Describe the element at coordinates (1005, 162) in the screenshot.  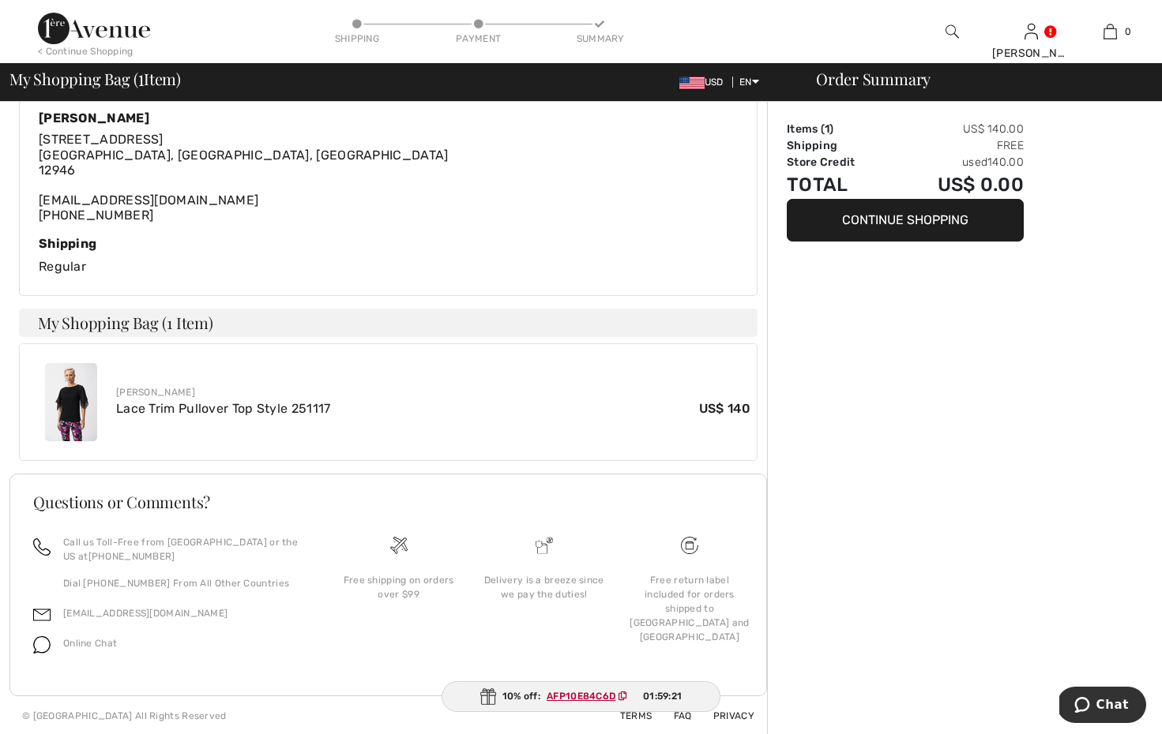
I see `span: 140.00` at that location.